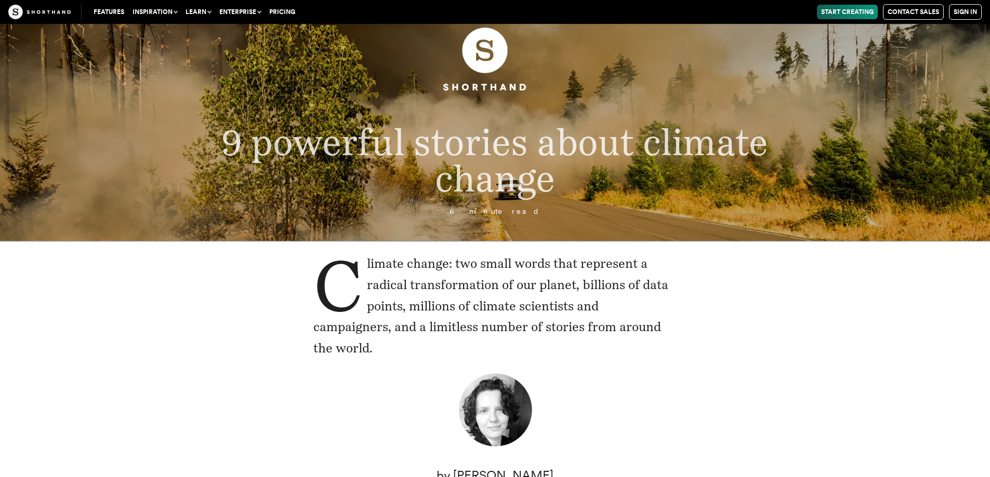  Describe the element at coordinates (495, 211) in the screenshot. I see `p: 6 minute read` at that location.